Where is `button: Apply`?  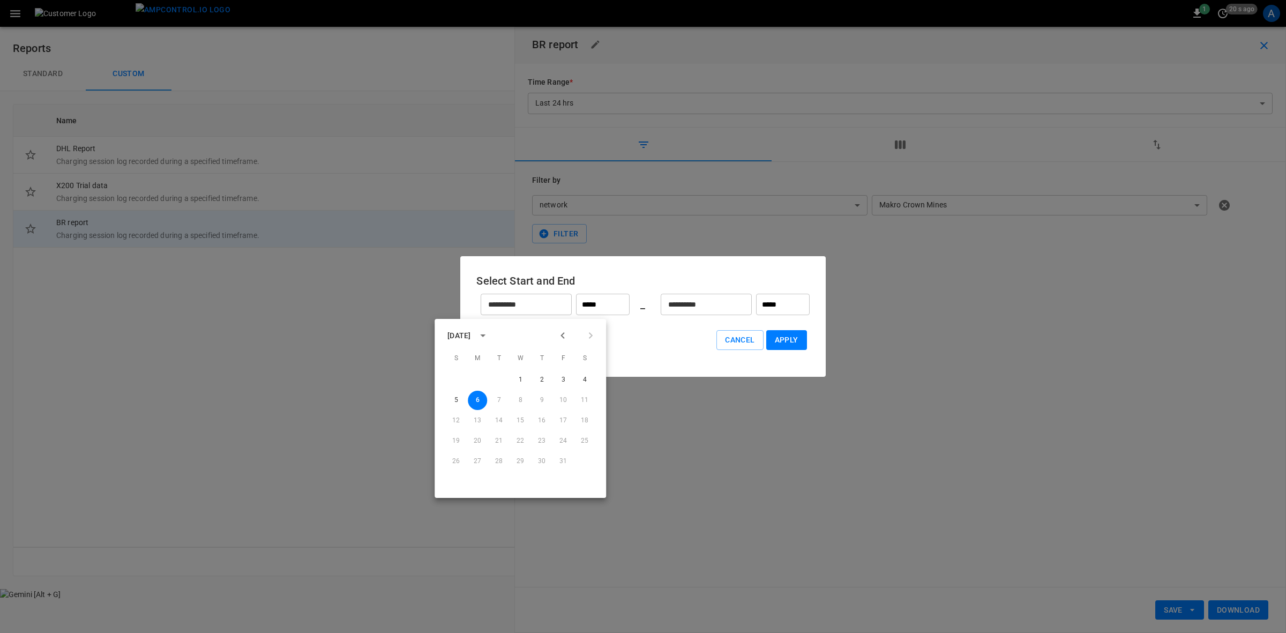 button: Apply is located at coordinates (787, 340).